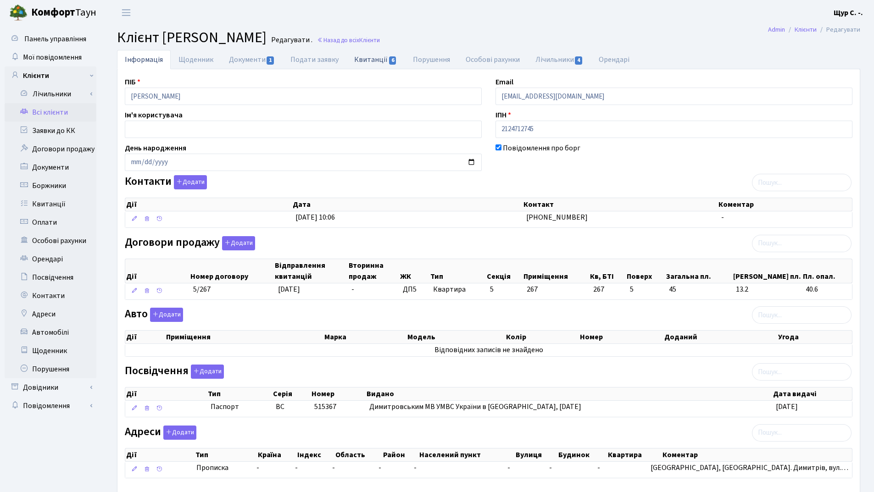 The width and height of the screenshot is (874, 492). I want to click on nav: breadcrumb, so click(814, 30).